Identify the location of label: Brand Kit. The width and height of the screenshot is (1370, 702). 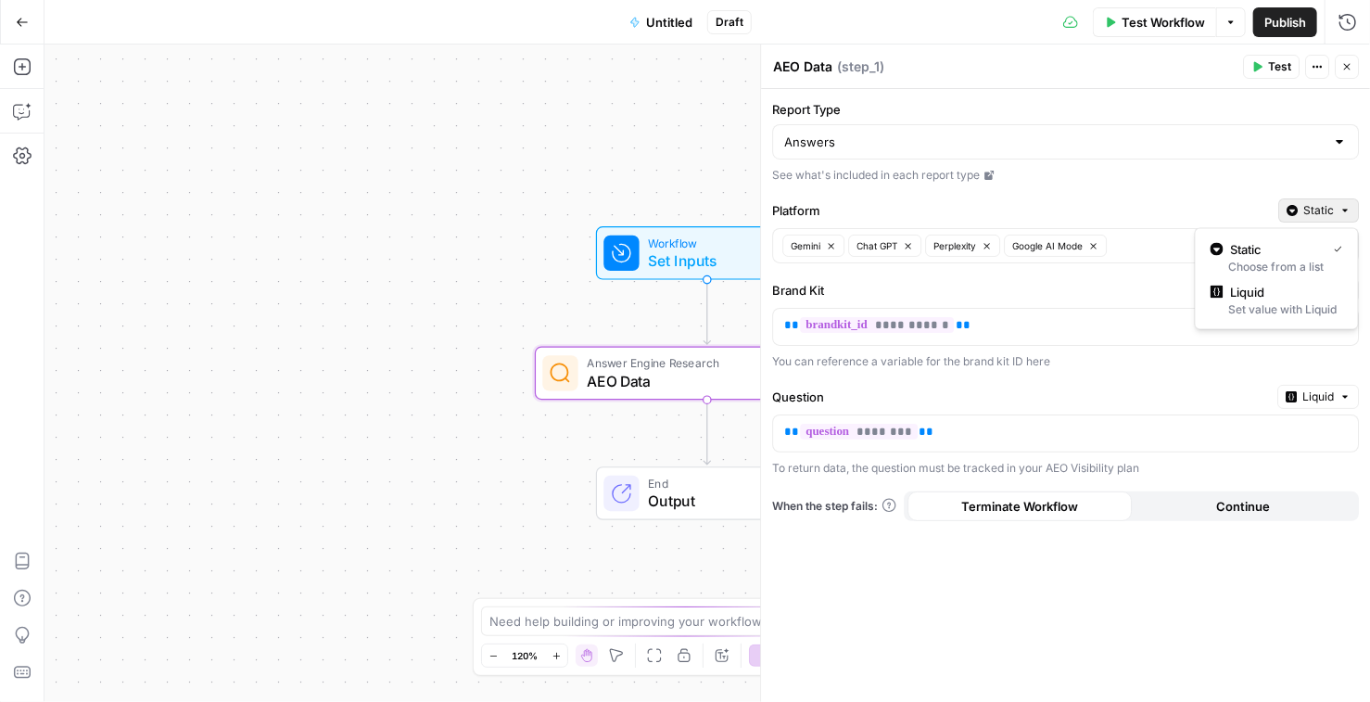
(1021, 290).